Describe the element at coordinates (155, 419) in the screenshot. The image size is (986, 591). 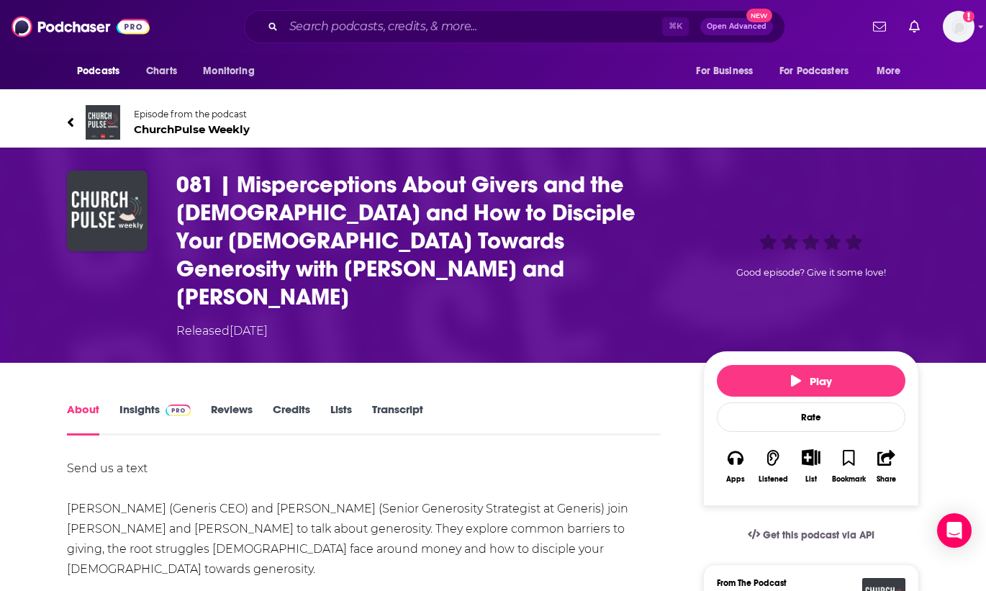
I see `a: InsightsPodchaser Pro` at that location.